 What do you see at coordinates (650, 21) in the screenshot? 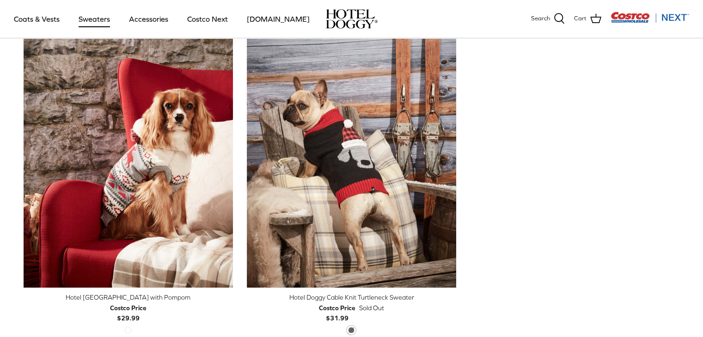
I see `a: Visit Costco Next` at bounding box center [650, 21].